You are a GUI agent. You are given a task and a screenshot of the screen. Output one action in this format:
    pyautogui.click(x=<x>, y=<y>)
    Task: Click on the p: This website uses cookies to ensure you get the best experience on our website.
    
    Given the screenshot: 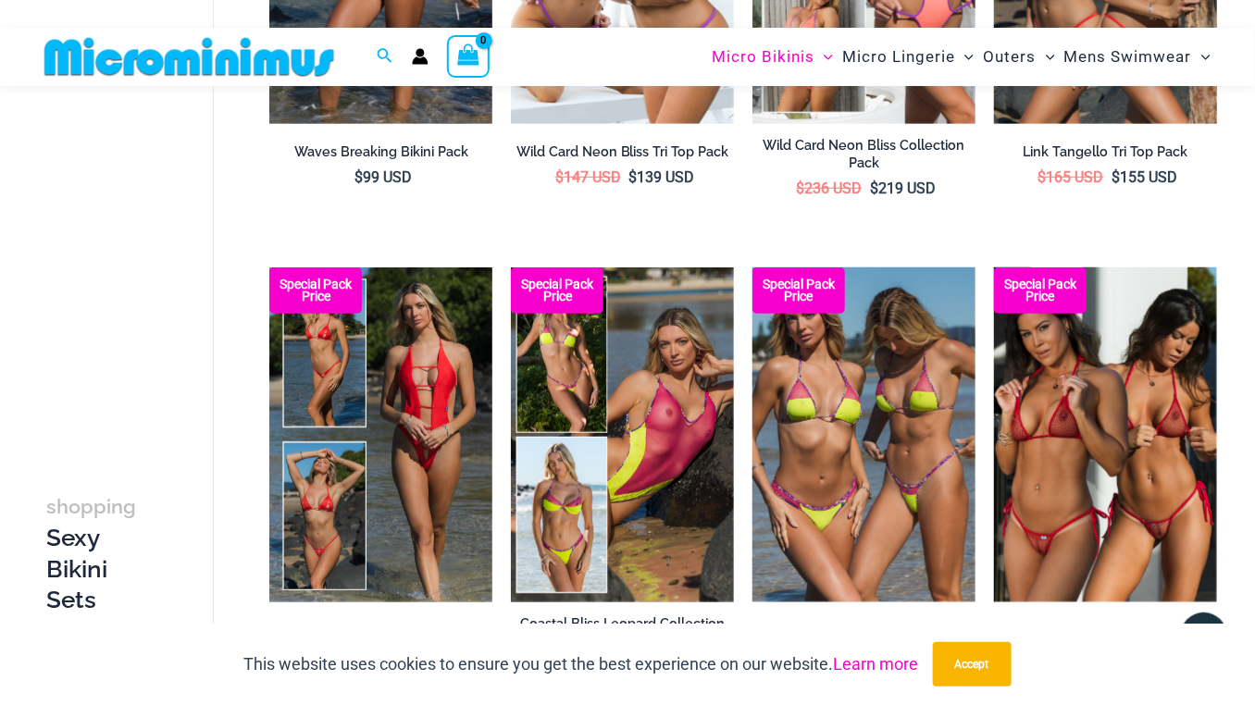 What is the action you would take?
    pyautogui.click(x=581, y=665)
    